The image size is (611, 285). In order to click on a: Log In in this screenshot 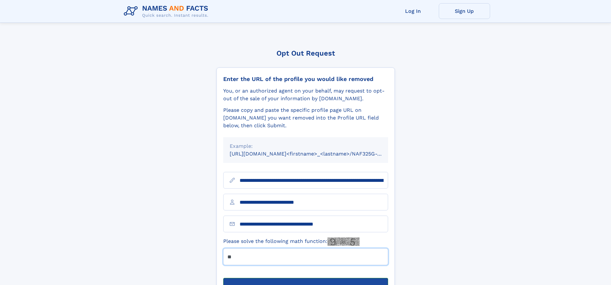, I will do `click(413, 11)`.